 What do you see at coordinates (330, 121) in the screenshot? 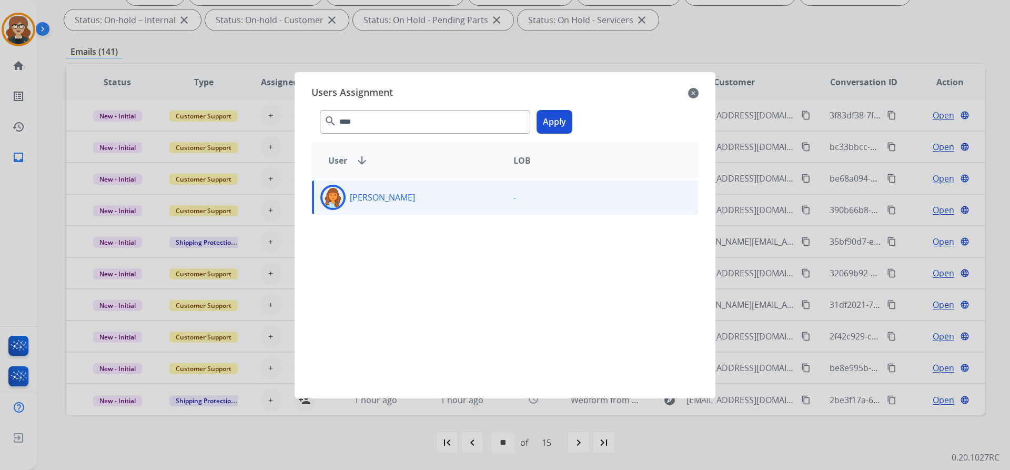
I see `mat-icon: search` at bounding box center [330, 121].